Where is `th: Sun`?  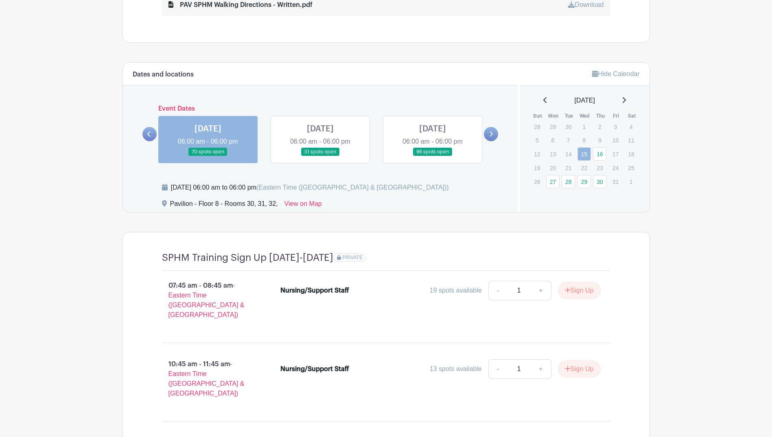 th: Sun is located at coordinates (538, 116).